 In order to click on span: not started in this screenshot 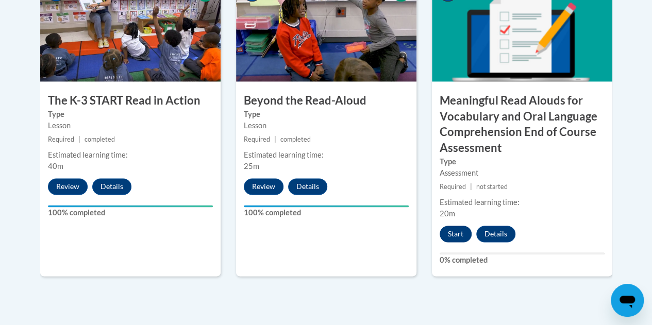, I will do `click(491, 186)`.